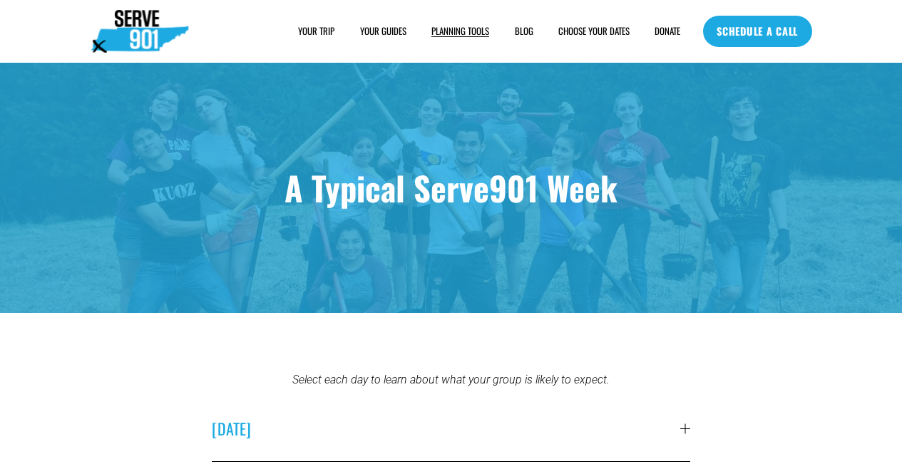 The width and height of the screenshot is (902, 474). What do you see at coordinates (594, 31) in the screenshot?
I see `a: CHOOSE YOUR DATES` at bounding box center [594, 31].